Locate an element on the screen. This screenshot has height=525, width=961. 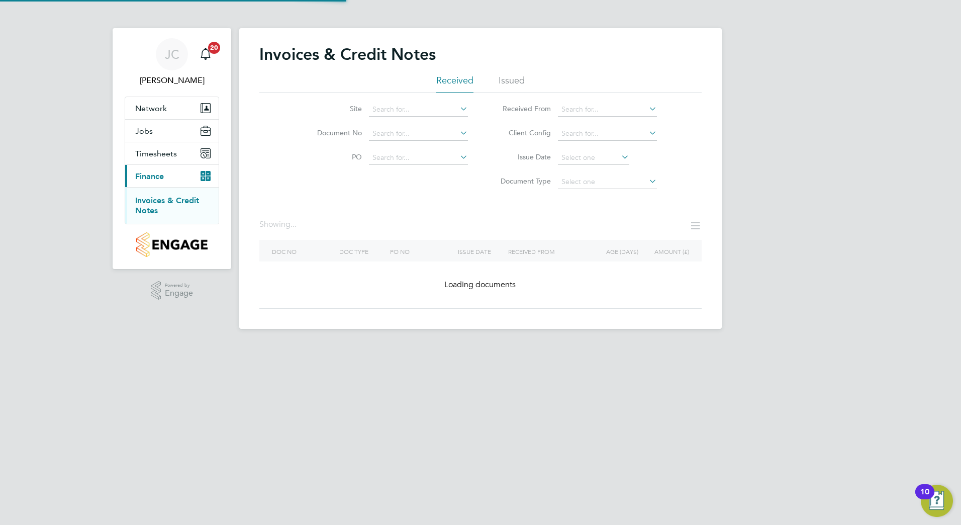
button: Jobs is located at coordinates (172, 131).